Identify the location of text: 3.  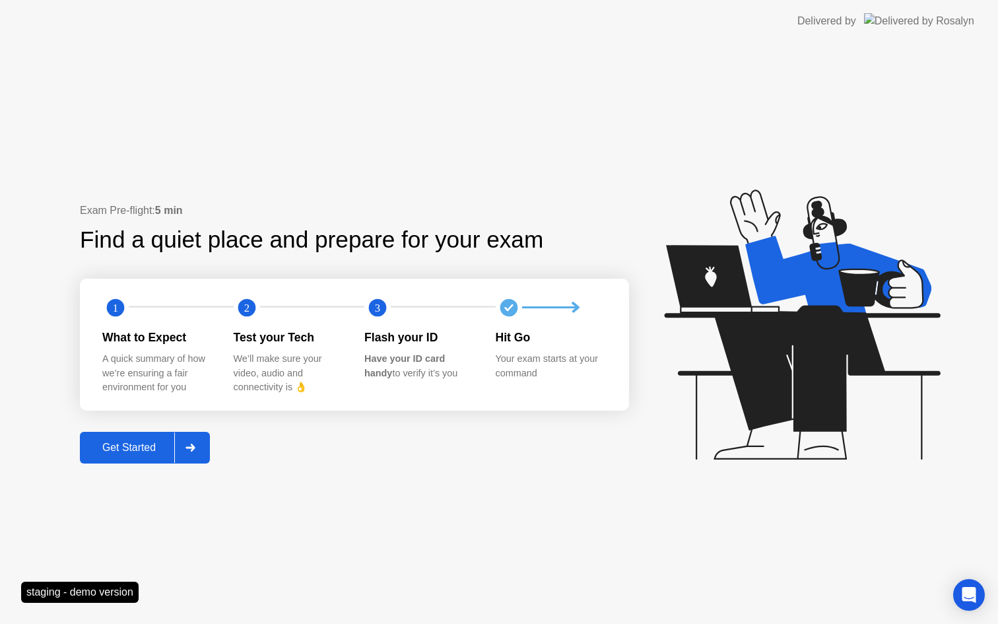
(378, 307).